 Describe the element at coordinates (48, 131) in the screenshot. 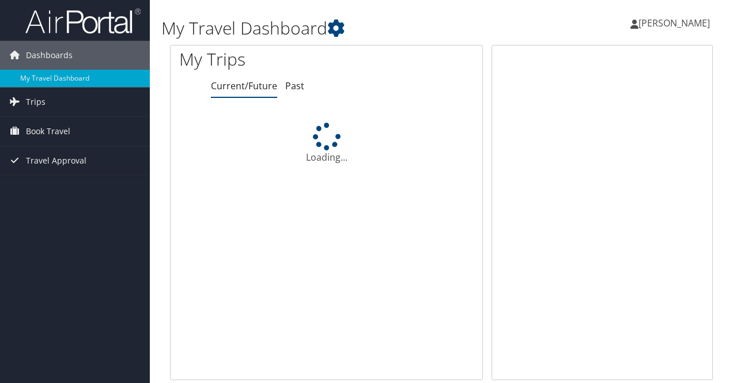

I see `span: Book Travel` at that location.